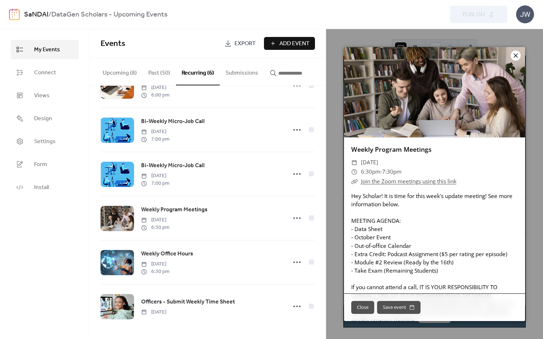  I want to click on button: Add Event, so click(290, 43).